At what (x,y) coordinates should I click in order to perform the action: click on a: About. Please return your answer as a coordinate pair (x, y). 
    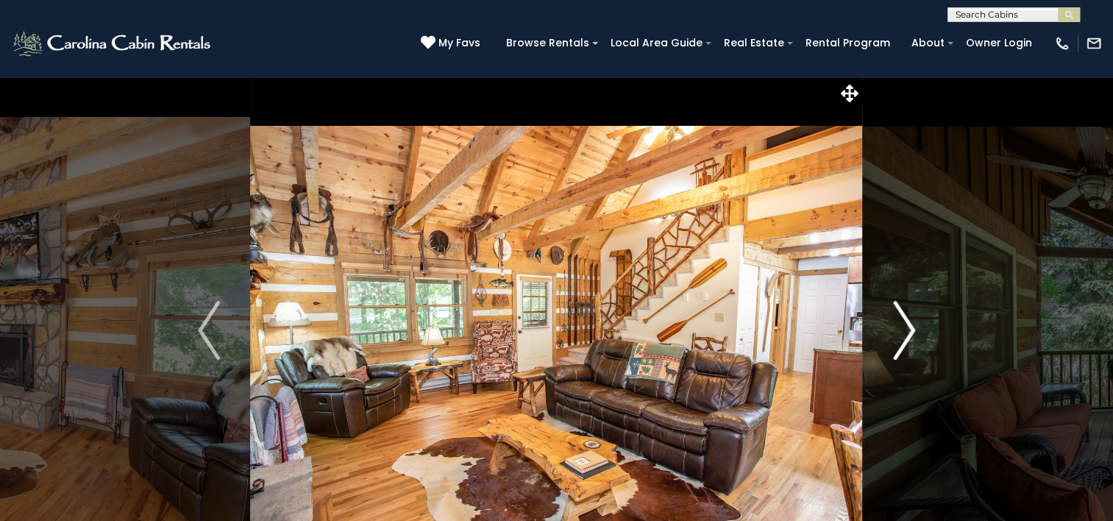
    Looking at the image, I should click on (927, 43).